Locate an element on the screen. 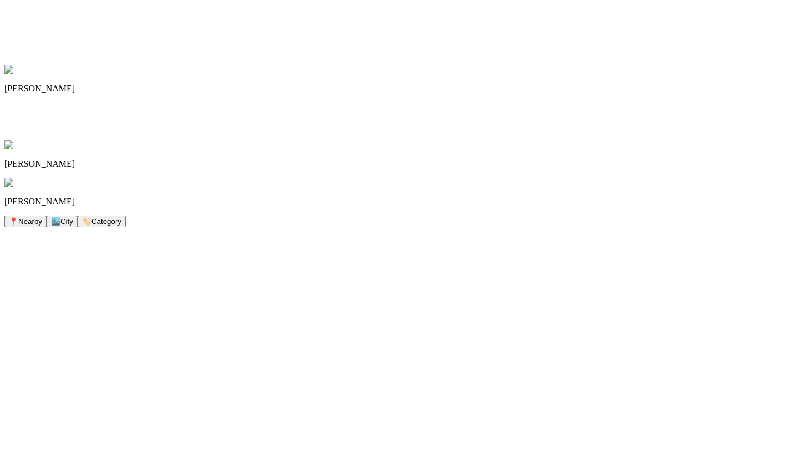 This screenshot has width=798, height=450. span: City is located at coordinates (67, 221).